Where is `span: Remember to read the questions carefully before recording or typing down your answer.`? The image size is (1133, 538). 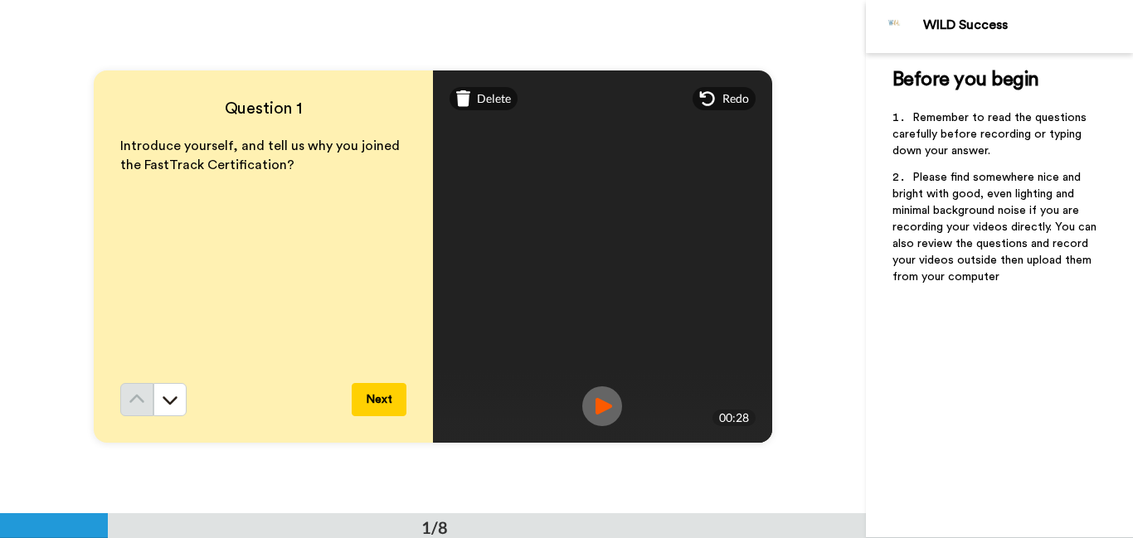 span: Remember to read the questions carefully before recording or typing down your answer. is located at coordinates (991, 134).